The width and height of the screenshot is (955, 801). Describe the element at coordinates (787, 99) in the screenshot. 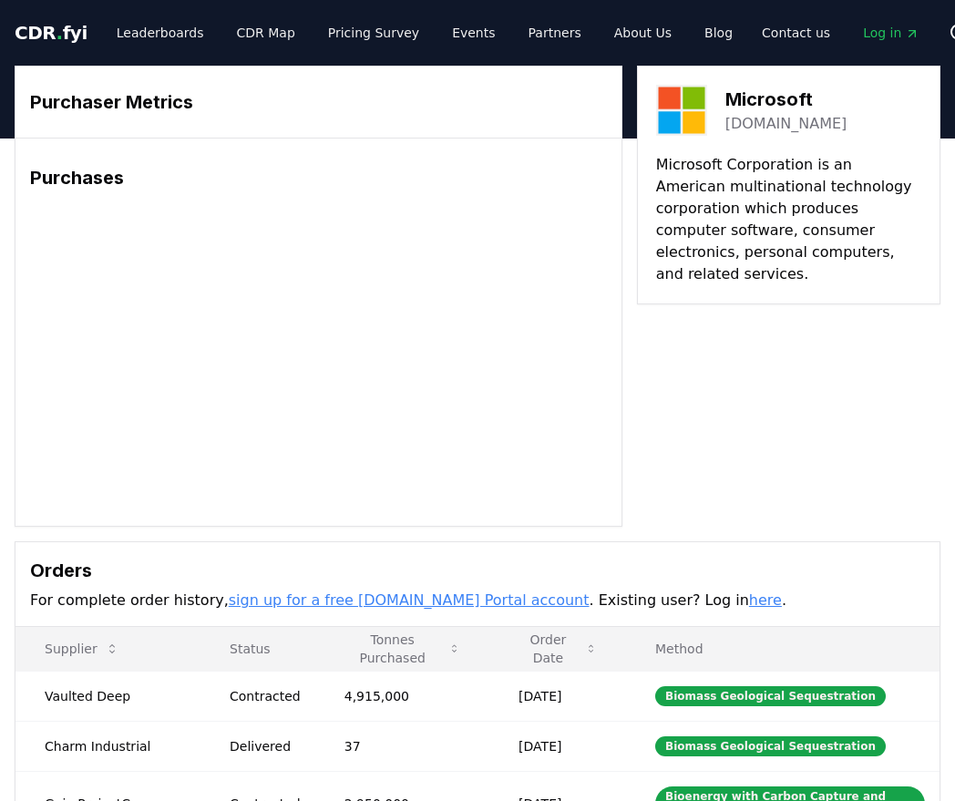

I see `h3: Microsoft` at that location.